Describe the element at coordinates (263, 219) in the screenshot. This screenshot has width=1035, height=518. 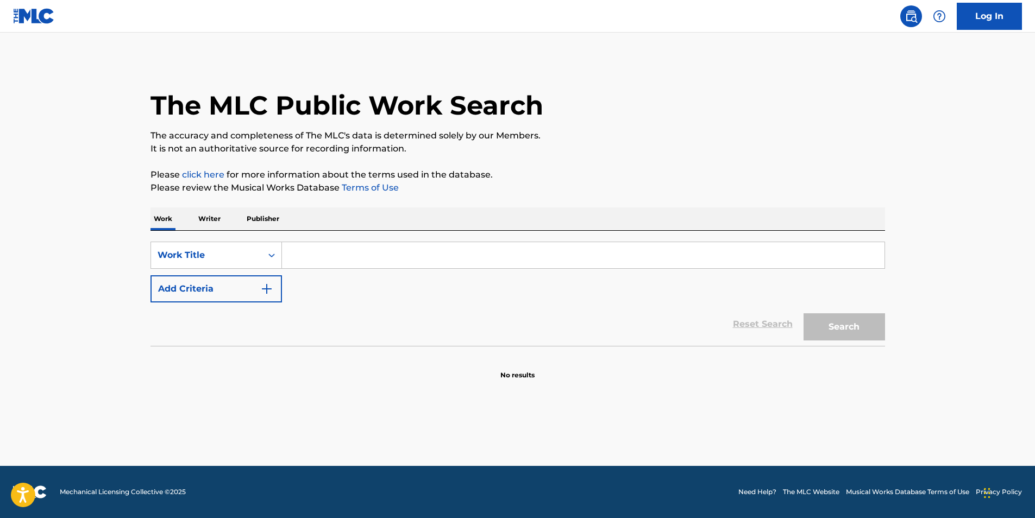
I see `p: Publisher` at that location.